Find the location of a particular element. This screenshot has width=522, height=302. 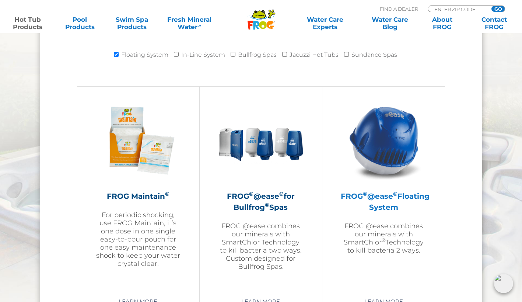

p: FROG @ease combines our minerals with SmartChlor Technology to kill bacteria 2 ways. is located at coordinates (383, 238).